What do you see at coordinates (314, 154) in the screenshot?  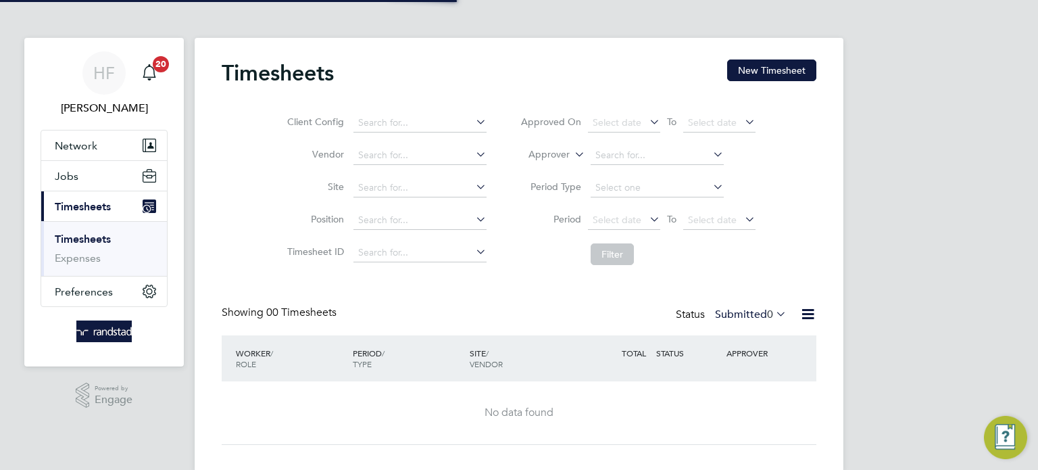 I see `label: Vendor` at bounding box center [314, 154].